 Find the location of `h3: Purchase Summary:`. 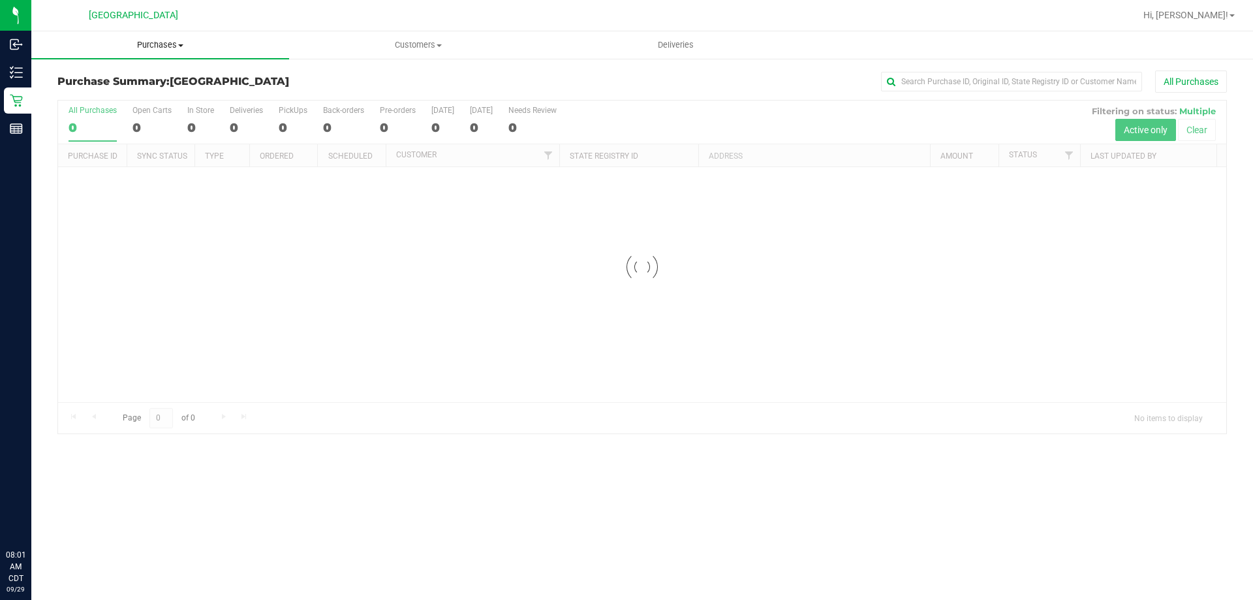

h3: Purchase Summary: is located at coordinates (252, 82).